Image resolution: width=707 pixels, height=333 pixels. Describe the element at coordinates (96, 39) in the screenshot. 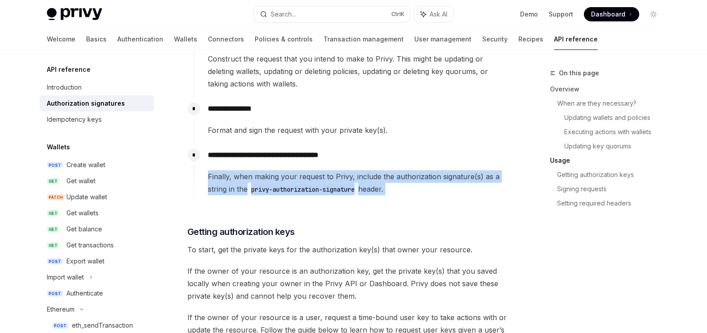

I see `a: Basics` at that location.